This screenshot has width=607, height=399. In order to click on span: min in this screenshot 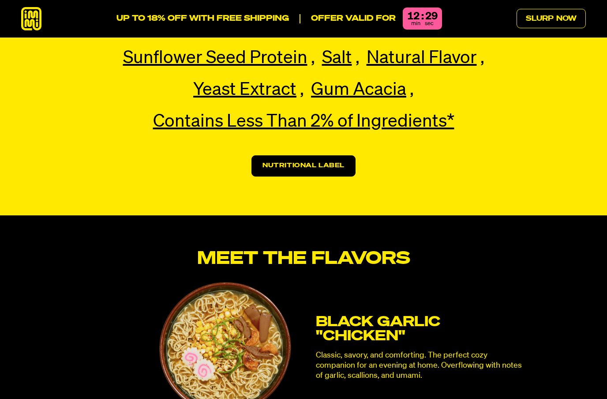, I will do `click(416, 23)`.